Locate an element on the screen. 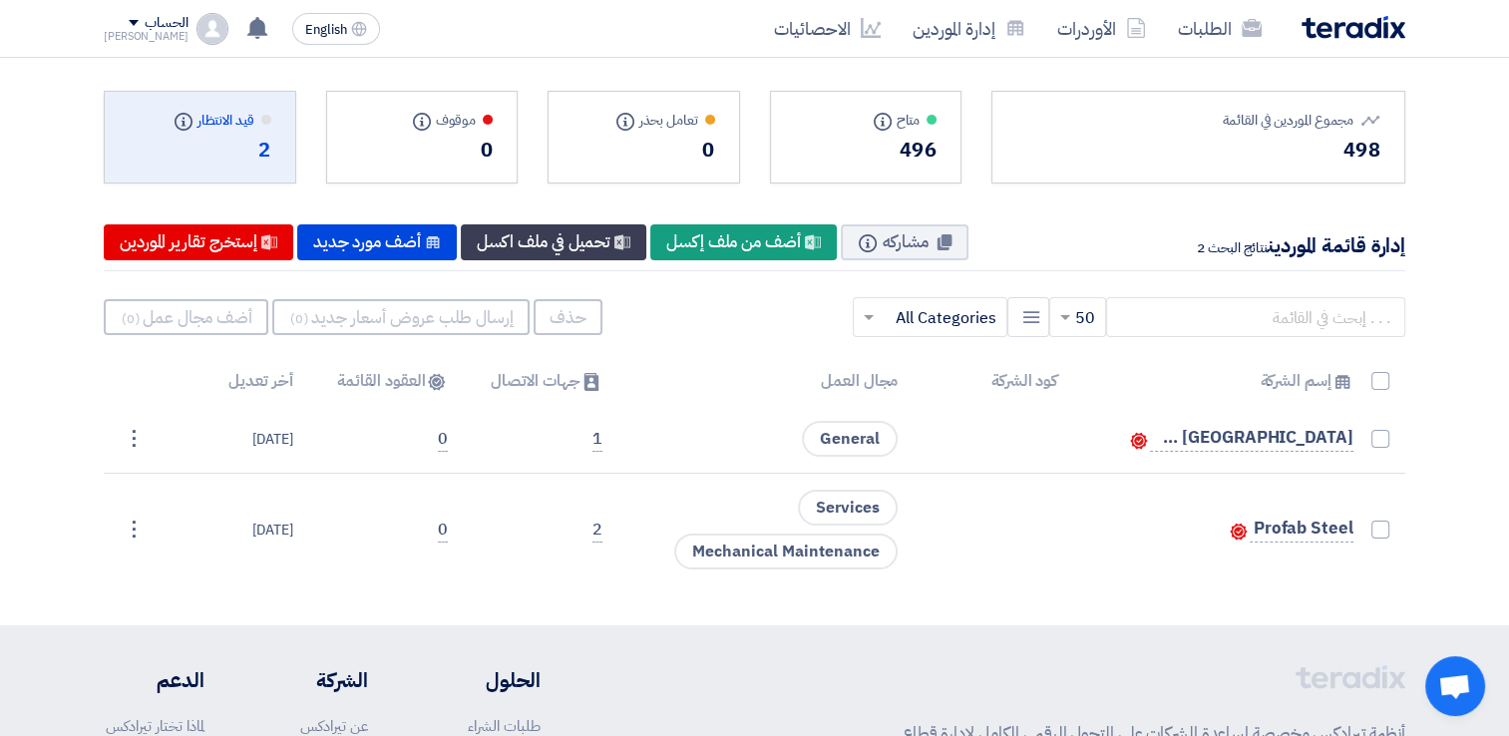  th: العقود القائمة is located at coordinates (385, 381).